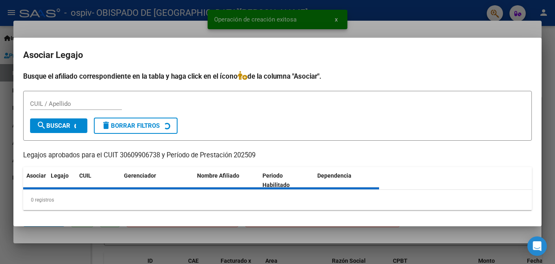  I want to click on span: Buscar, so click(53, 126).